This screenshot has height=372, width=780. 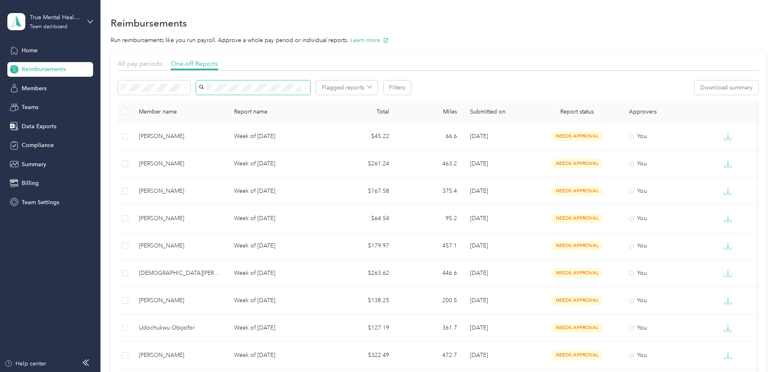 I want to click on td: 200.5, so click(x=430, y=301).